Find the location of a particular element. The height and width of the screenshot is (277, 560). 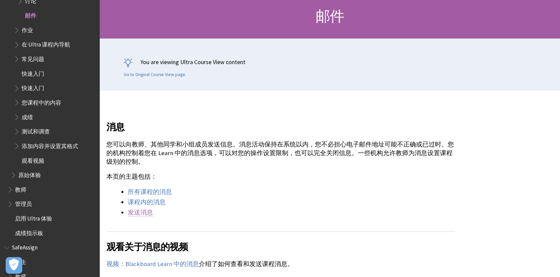

span: 学生 is located at coordinates (21, 261).